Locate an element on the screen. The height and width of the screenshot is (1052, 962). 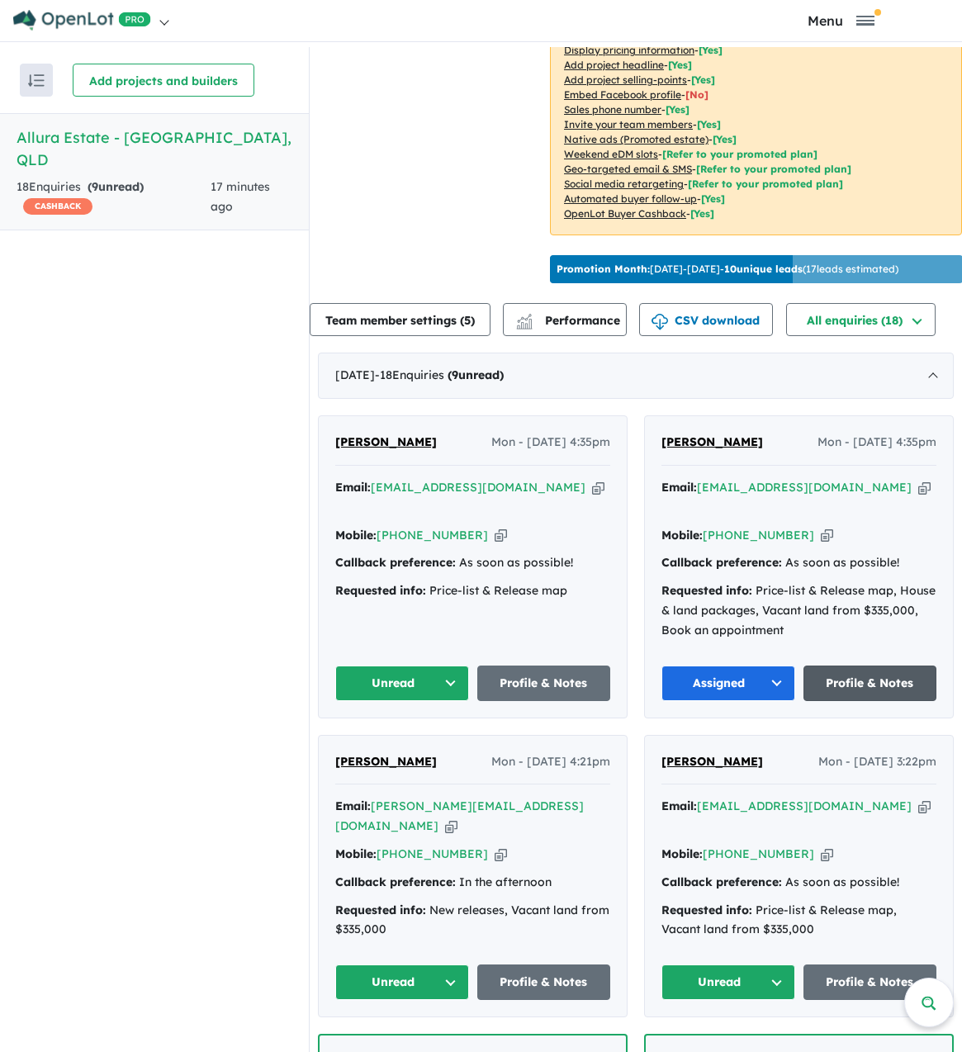
u: OpenLot Buyer Cashback is located at coordinates (625, 213).